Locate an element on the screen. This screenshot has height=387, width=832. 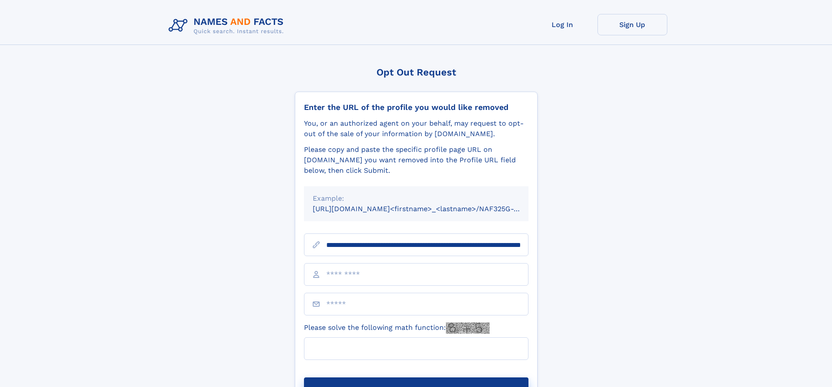
div: Enter the URL of the profile you would like removed is located at coordinates (416, 107).